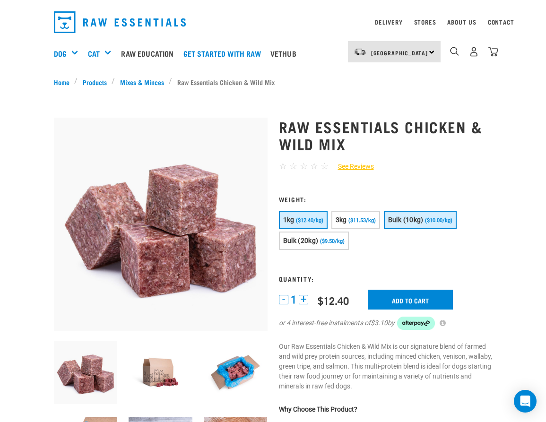 The image size is (546, 422). Describe the element at coordinates (389, 22) in the screenshot. I see `a: Delivery` at that location.